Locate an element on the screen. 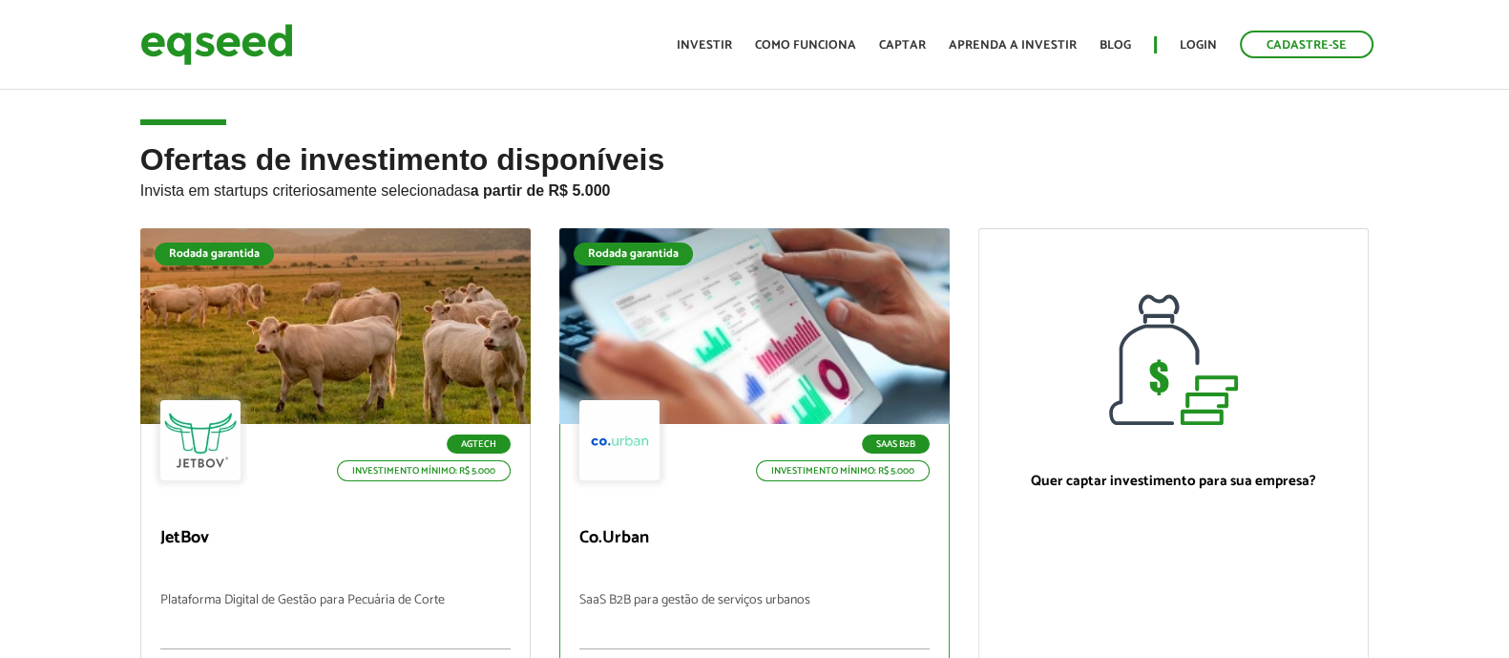 The height and width of the screenshot is (658, 1509). strong: a partir de R$ 5.000 is located at coordinates (540, 190).